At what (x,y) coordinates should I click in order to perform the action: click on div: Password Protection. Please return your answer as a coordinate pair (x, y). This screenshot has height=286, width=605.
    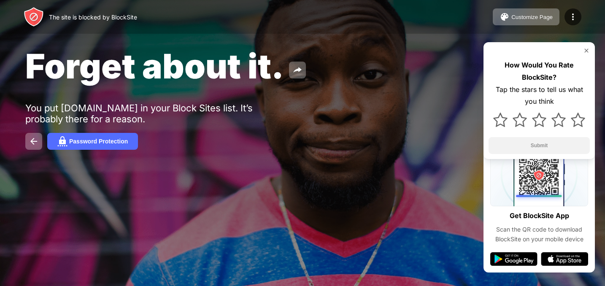
    Looking at the image, I should click on (98, 141).